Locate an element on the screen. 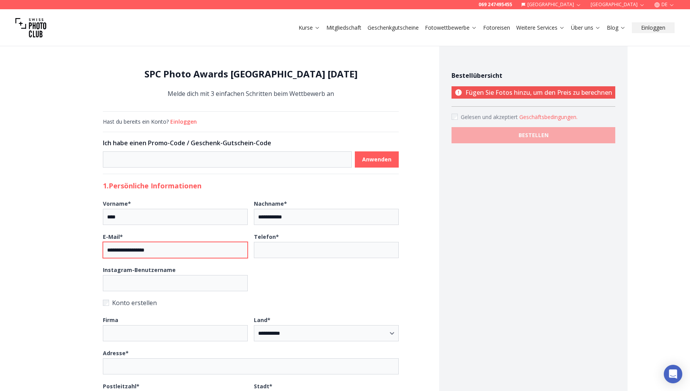 This screenshot has height=391, width=690. img: Swiss photo club is located at coordinates (31, 28).